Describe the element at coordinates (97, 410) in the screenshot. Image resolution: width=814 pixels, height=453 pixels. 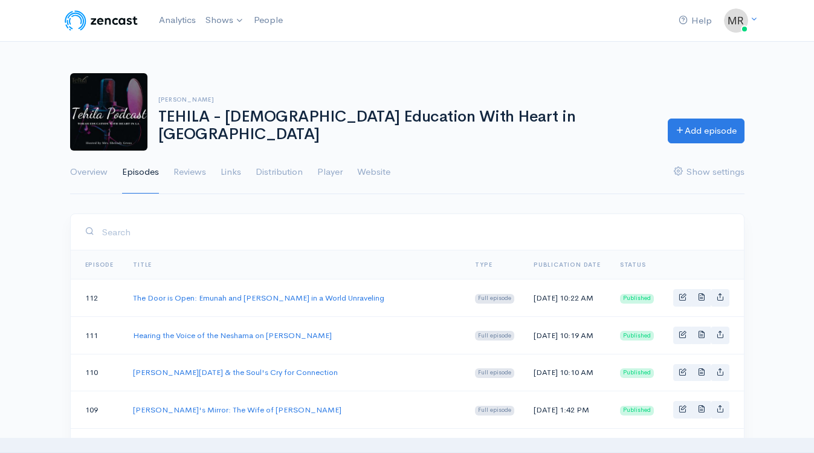
I see `td: 109` at that location.